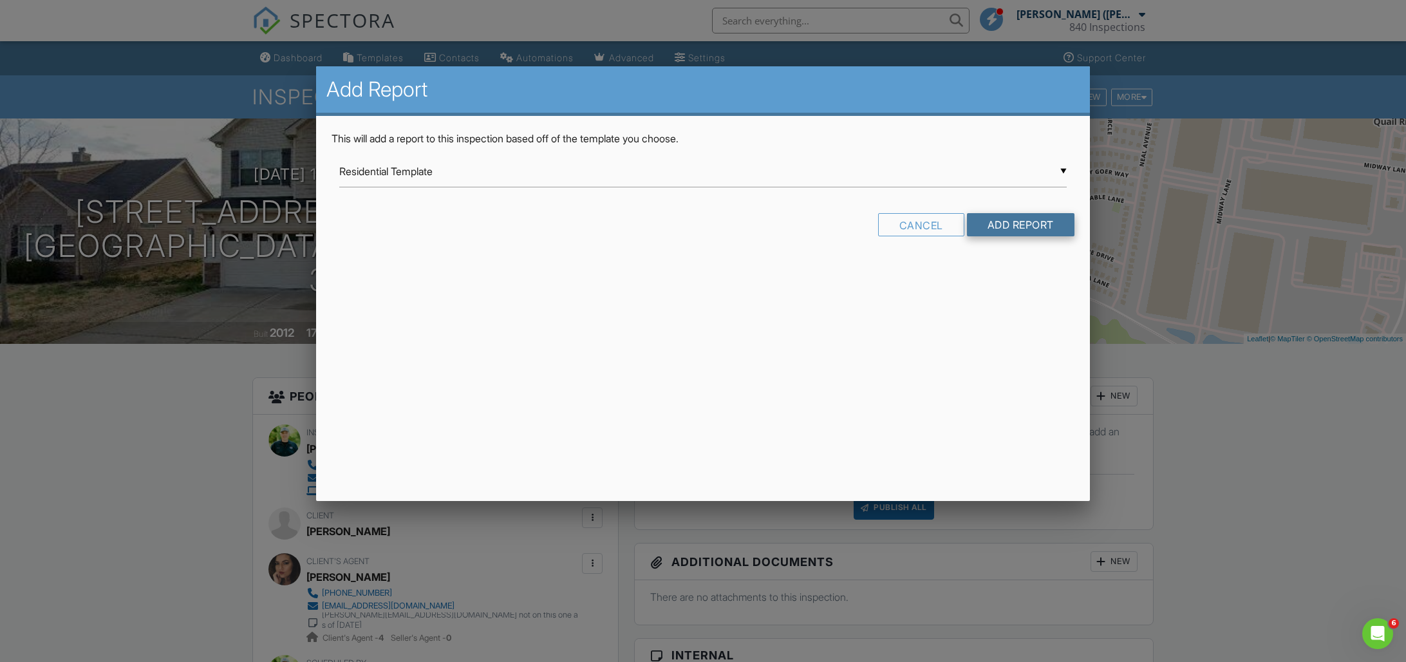  What do you see at coordinates (921, 225) in the screenshot?
I see `div: Cancel` at bounding box center [921, 225].